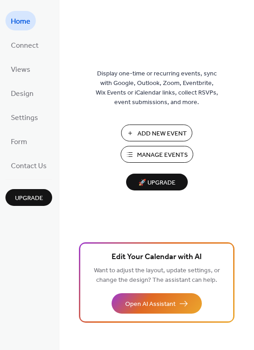 This screenshot has height=350, width=254. What do you see at coordinates (150, 304) in the screenshot?
I see `span: Open AI Assistant` at bounding box center [150, 304].